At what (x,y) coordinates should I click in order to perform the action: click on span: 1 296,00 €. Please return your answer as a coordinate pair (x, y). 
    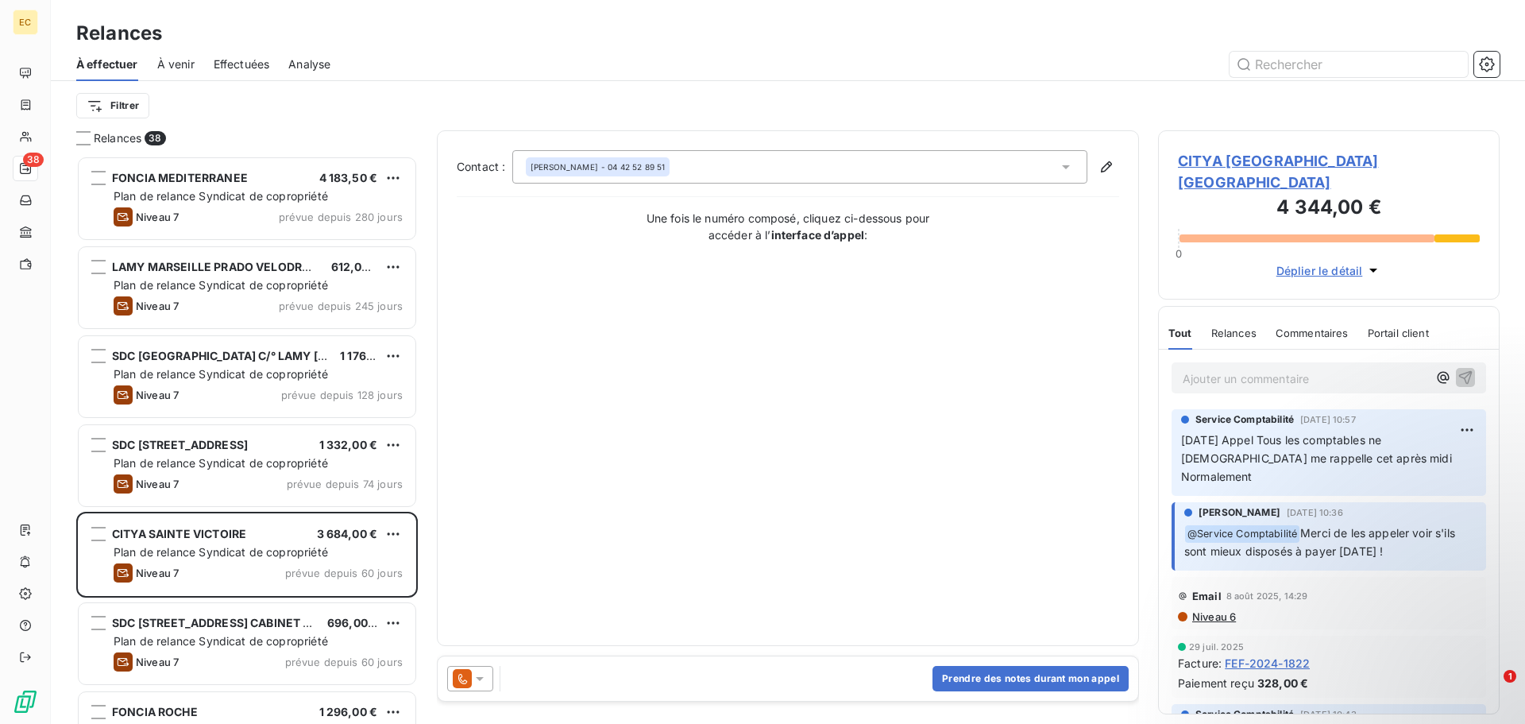
    Looking at the image, I should click on (349, 711).